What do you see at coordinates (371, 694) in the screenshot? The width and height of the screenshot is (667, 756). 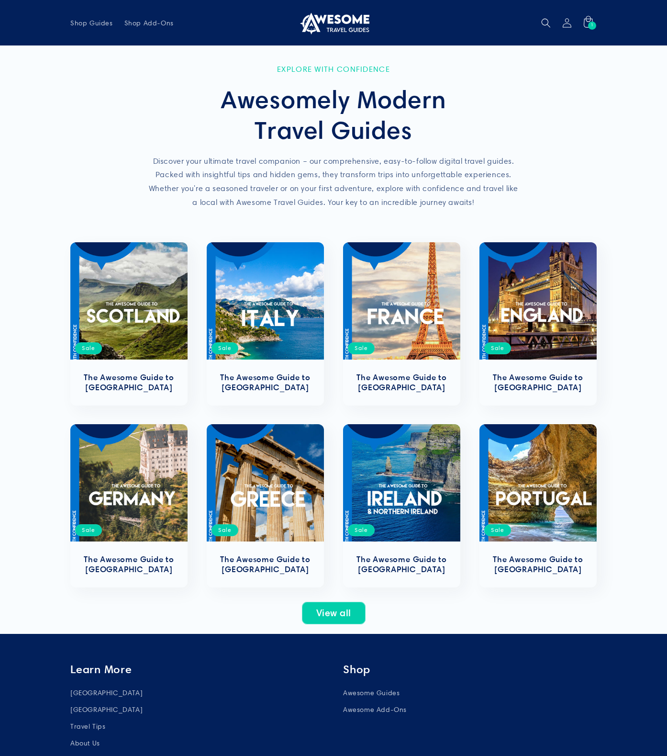 I see `a: Awesome Guides` at bounding box center [371, 694].